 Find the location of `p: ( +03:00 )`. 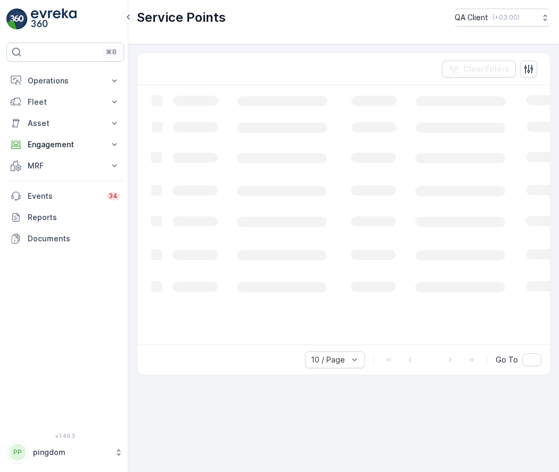

p: ( +03:00 ) is located at coordinates (505, 18).